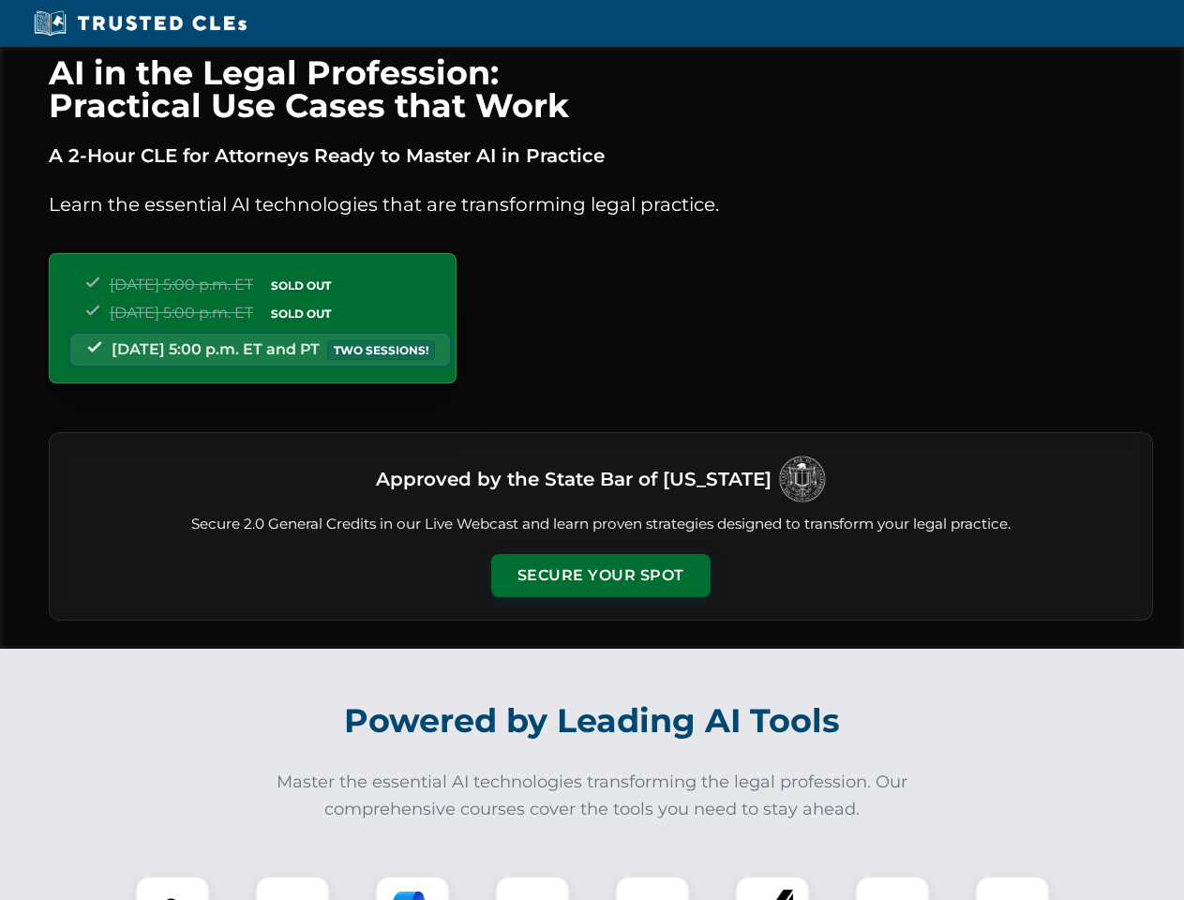 The image size is (1184, 900). Describe the element at coordinates (601, 524) in the screenshot. I see `p: Secure 2.0 General Credits in our Live Webcast and learn proven strategies designed to transform ...` at that location.